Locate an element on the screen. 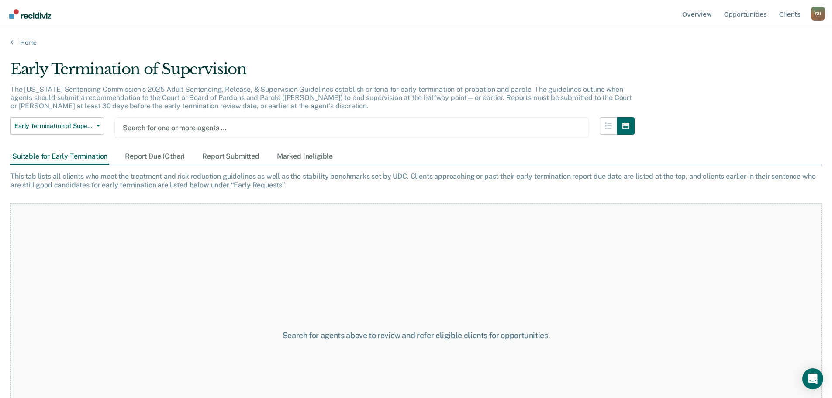 Image resolution: width=832 pixels, height=398 pixels. img: Recidiviz is located at coordinates (30, 14).